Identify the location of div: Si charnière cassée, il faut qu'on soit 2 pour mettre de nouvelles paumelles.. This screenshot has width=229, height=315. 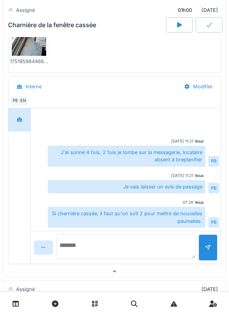
(126, 217).